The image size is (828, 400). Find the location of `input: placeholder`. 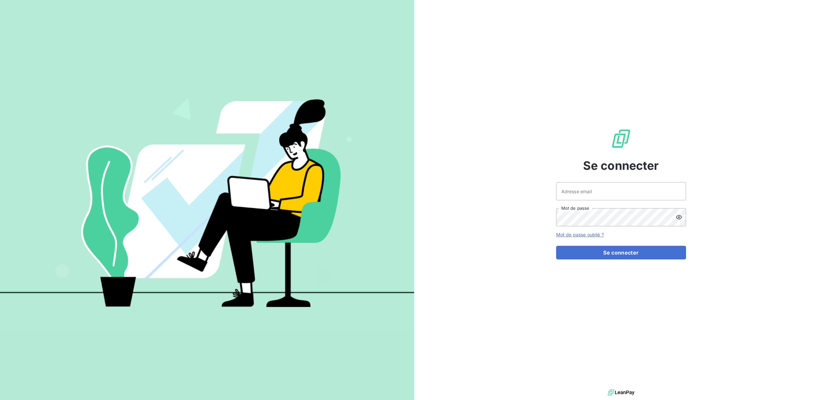

input: placeholder is located at coordinates (621, 191).